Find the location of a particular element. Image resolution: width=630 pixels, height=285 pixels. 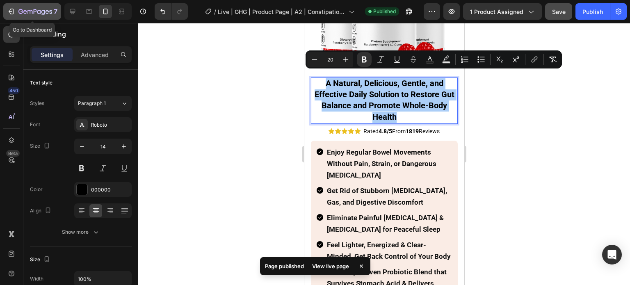

p: Page published is located at coordinates (284, 266).